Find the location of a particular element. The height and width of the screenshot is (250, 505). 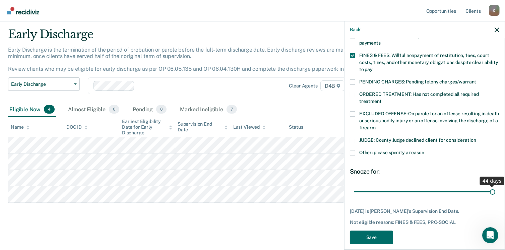

span: FINES & FEES: Willful nonpayment of restitution, fees, court costs, fines, and other monetary obl... is located at coordinates (428, 62).